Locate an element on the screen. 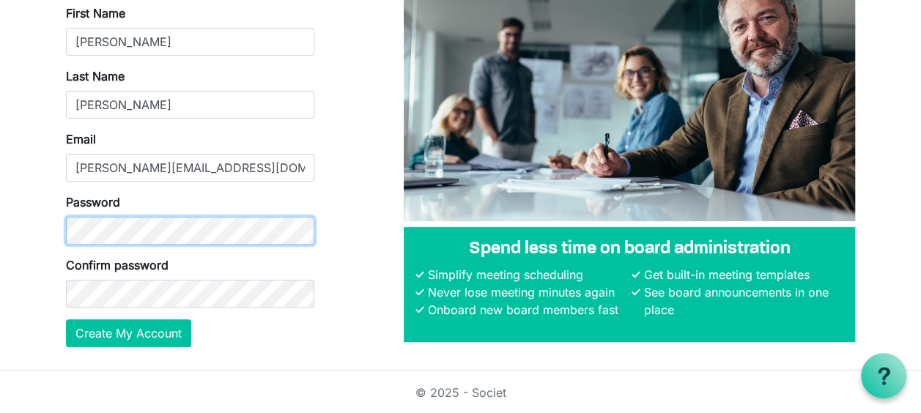 The width and height of the screenshot is (921, 413). li: See board announcements in one place is located at coordinates (742, 301).